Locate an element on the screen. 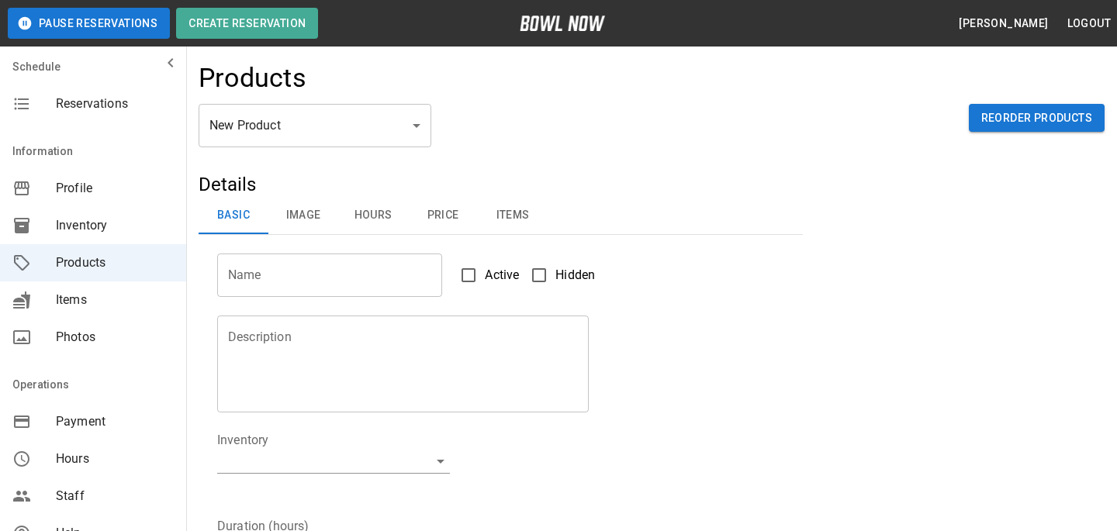  img: logo is located at coordinates (562, 23).